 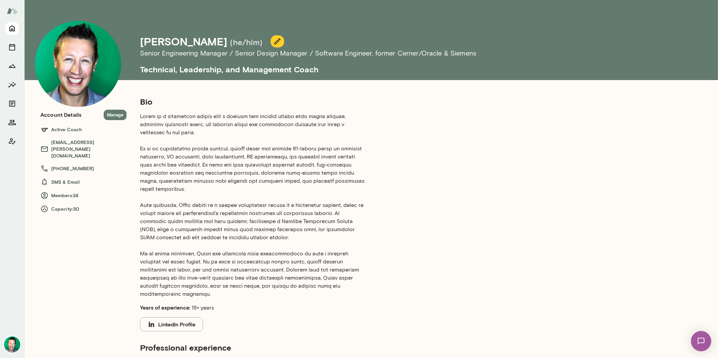 What do you see at coordinates (83, 209) in the screenshot?
I see `h6: Capacity: 30` at bounding box center [83, 209].